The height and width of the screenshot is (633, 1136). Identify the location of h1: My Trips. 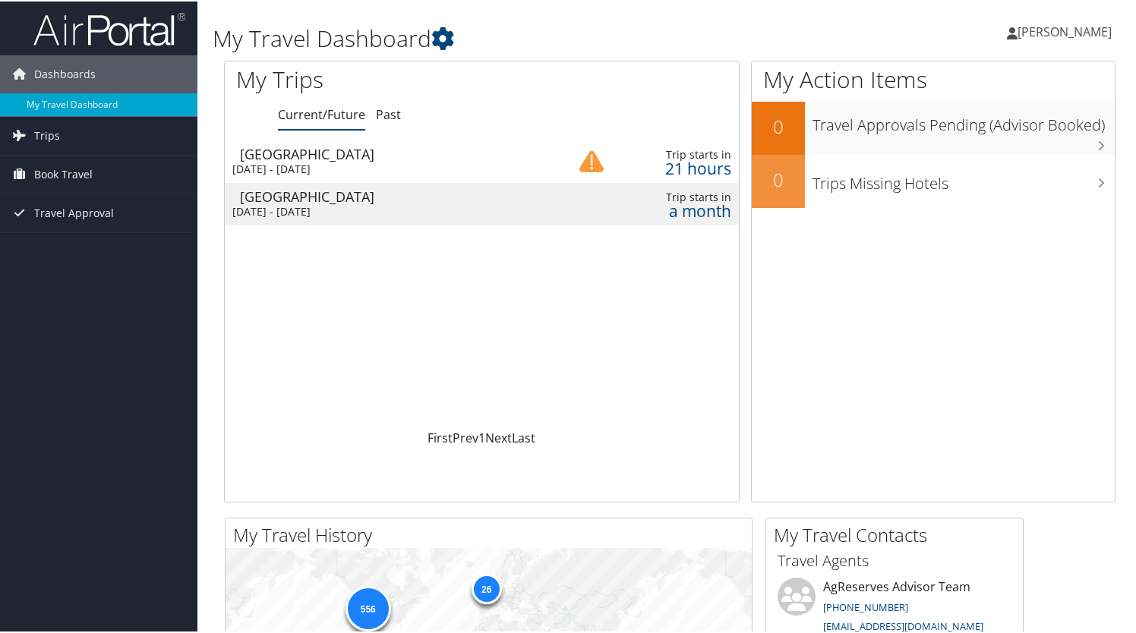
(374, 78).